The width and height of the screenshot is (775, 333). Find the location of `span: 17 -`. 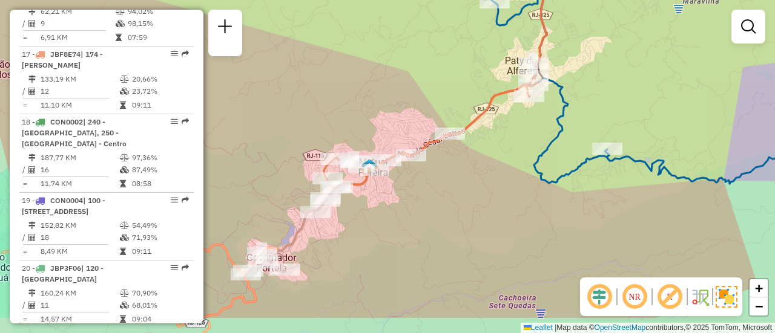

span: 17 - is located at coordinates (62, 59).